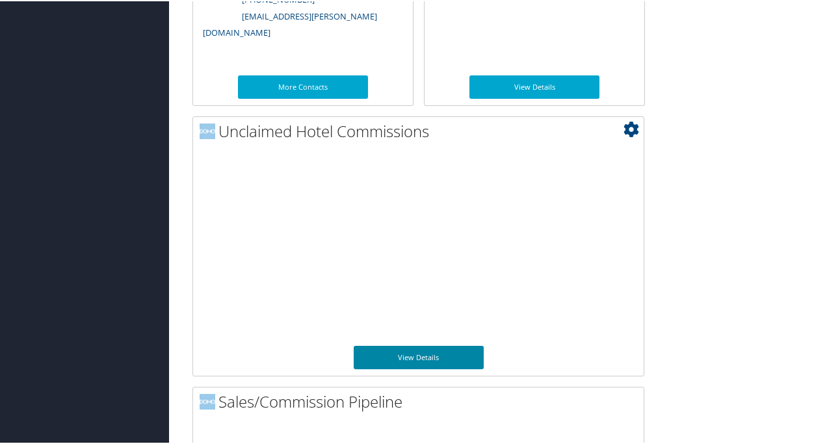 The height and width of the screenshot is (444, 827). What do you see at coordinates (421, 130) in the screenshot?
I see `h2: Unclaimed Hotel Commissions` at bounding box center [421, 130].